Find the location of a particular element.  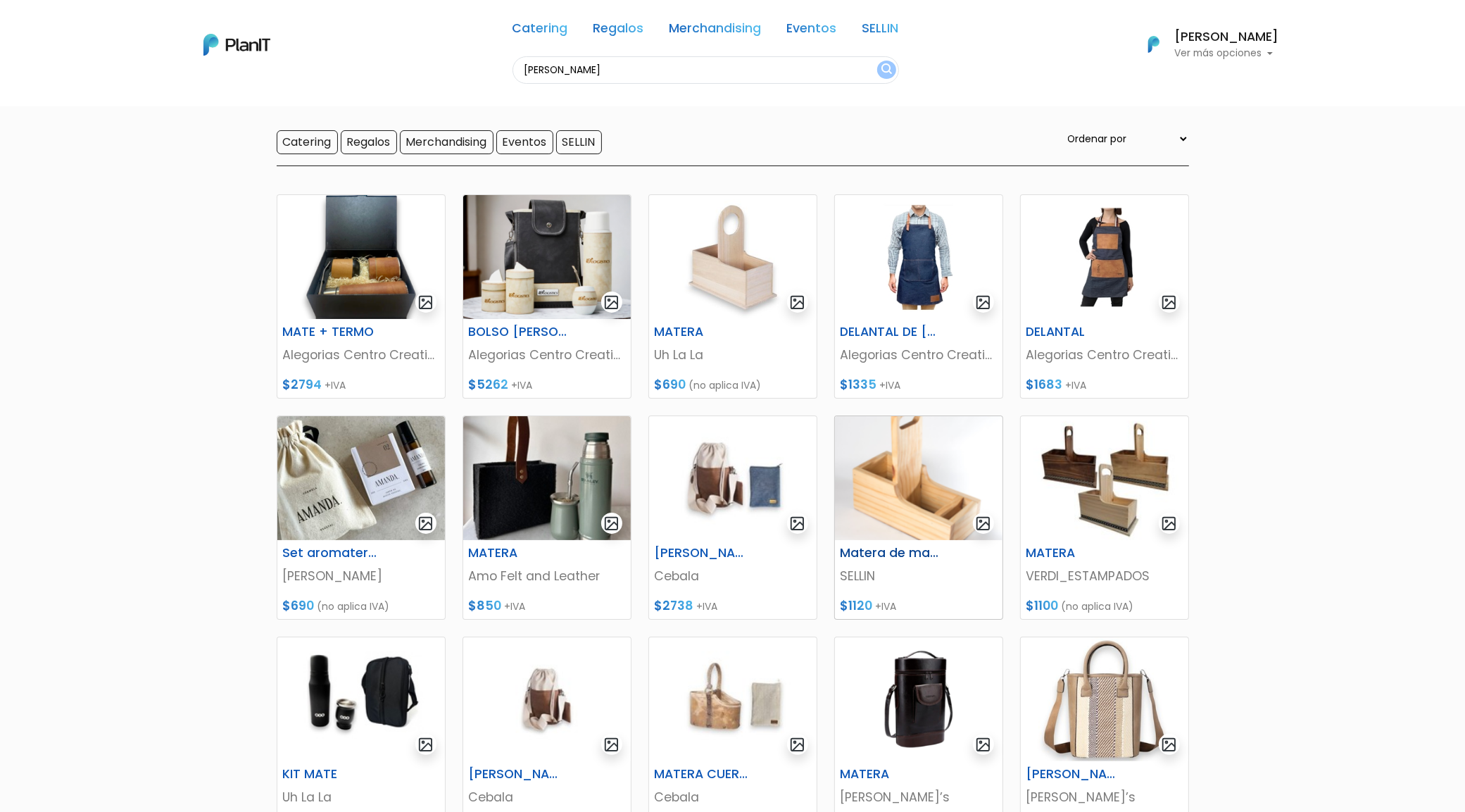

span: J is located at coordinates (156, 98).